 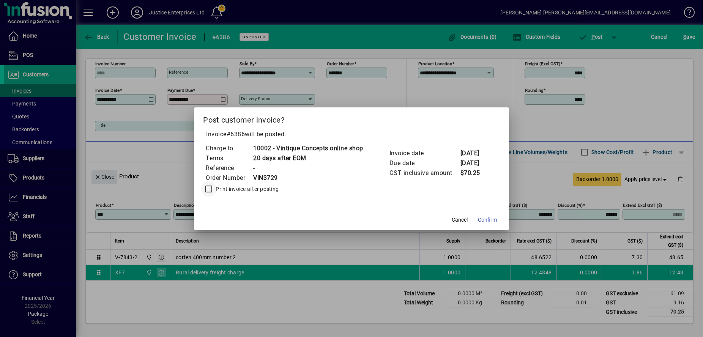 I want to click on span: #6386, so click(x=236, y=134).